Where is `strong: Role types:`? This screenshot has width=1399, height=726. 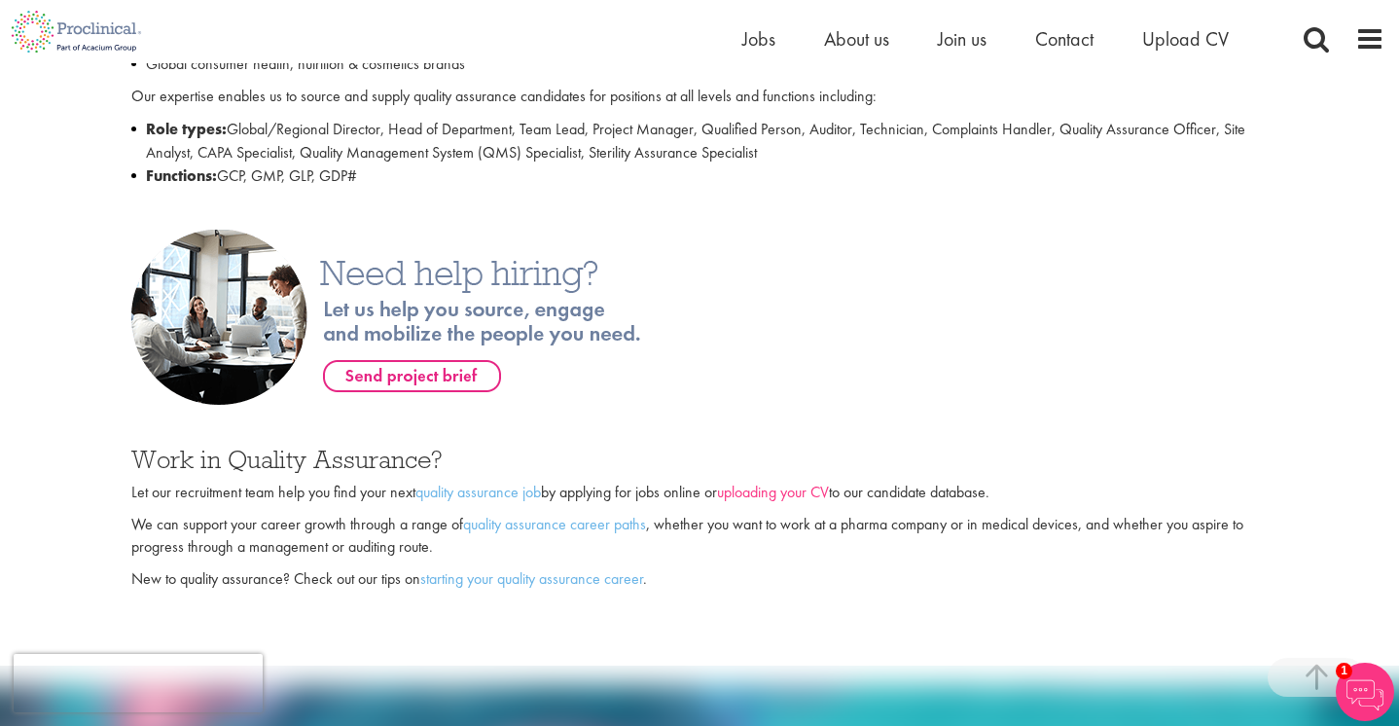
strong: Role types: is located at coordinates (186, 128).